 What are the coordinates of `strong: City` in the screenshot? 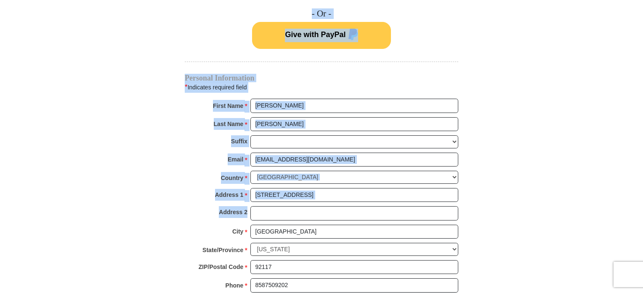 It's located at (238, 231).